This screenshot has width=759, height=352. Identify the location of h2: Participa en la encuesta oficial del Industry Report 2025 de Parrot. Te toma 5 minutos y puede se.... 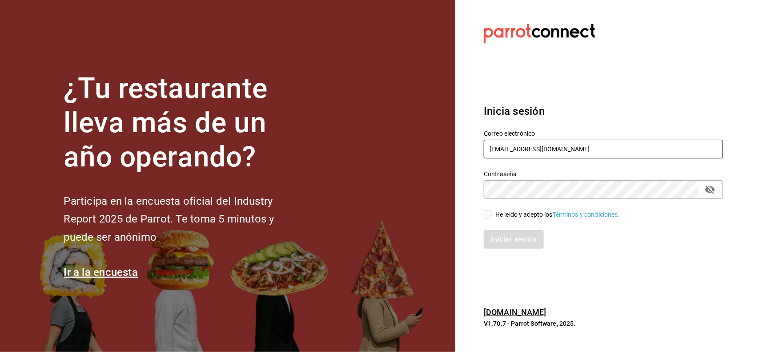
(184, 219).